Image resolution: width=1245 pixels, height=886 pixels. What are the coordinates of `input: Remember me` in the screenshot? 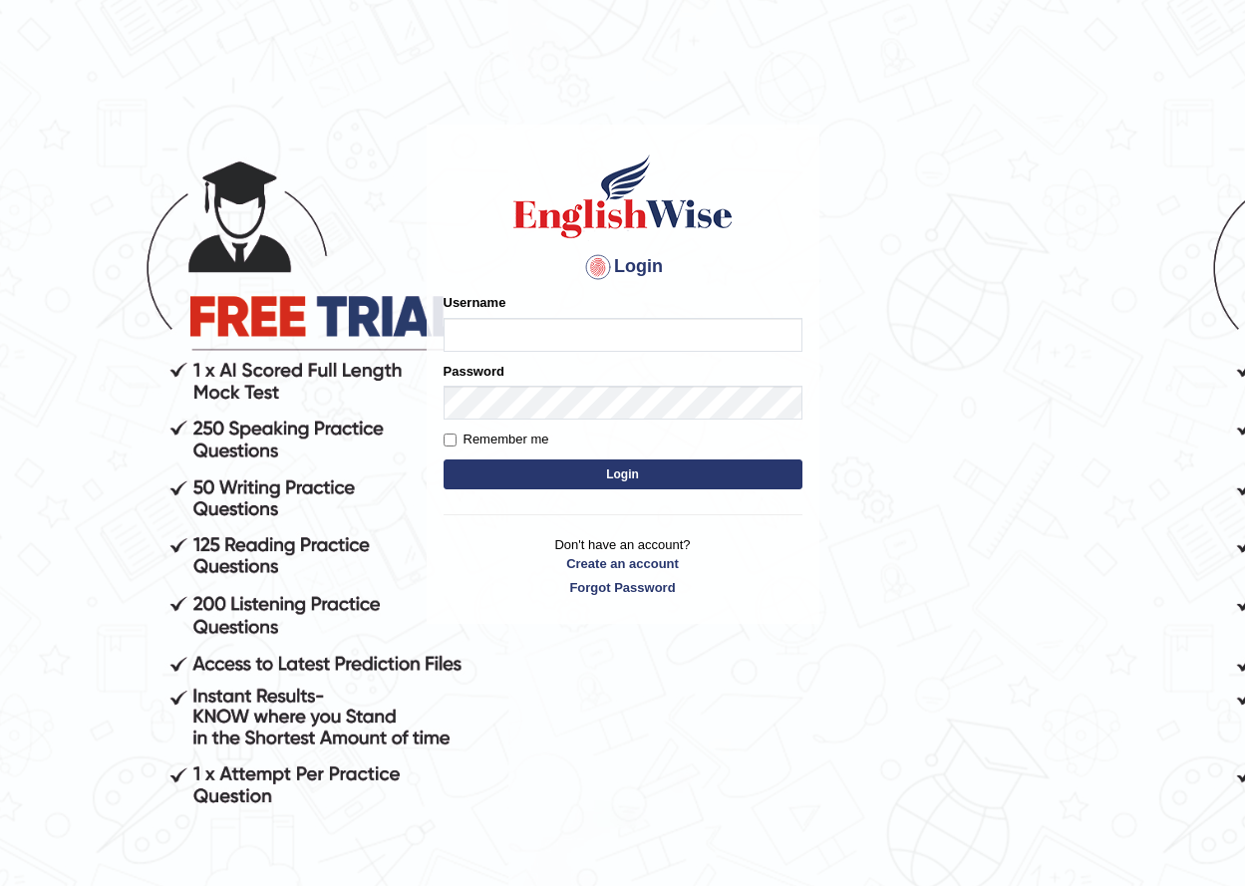 It's located at (450, 440).